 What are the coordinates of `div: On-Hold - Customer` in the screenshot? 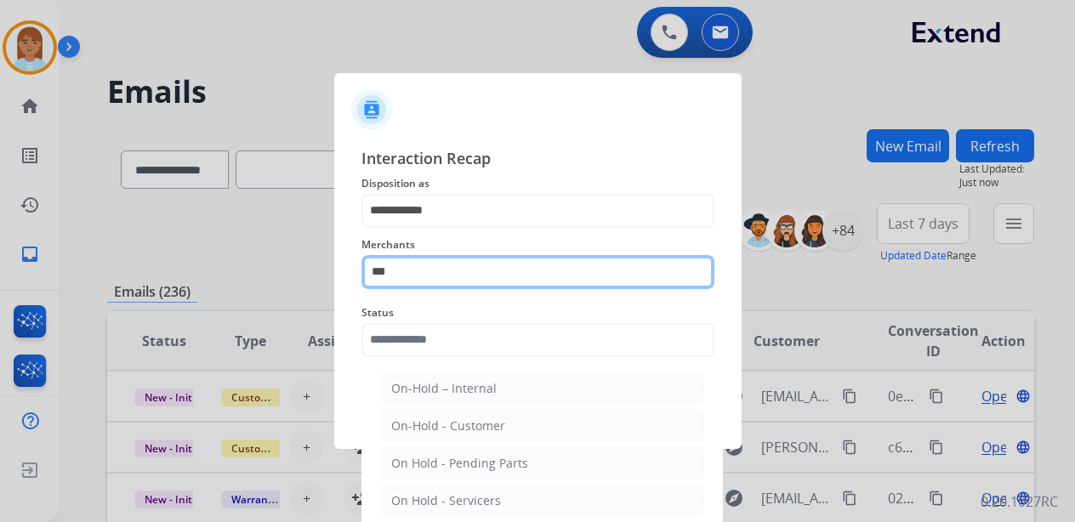 It's located at (448, 426).